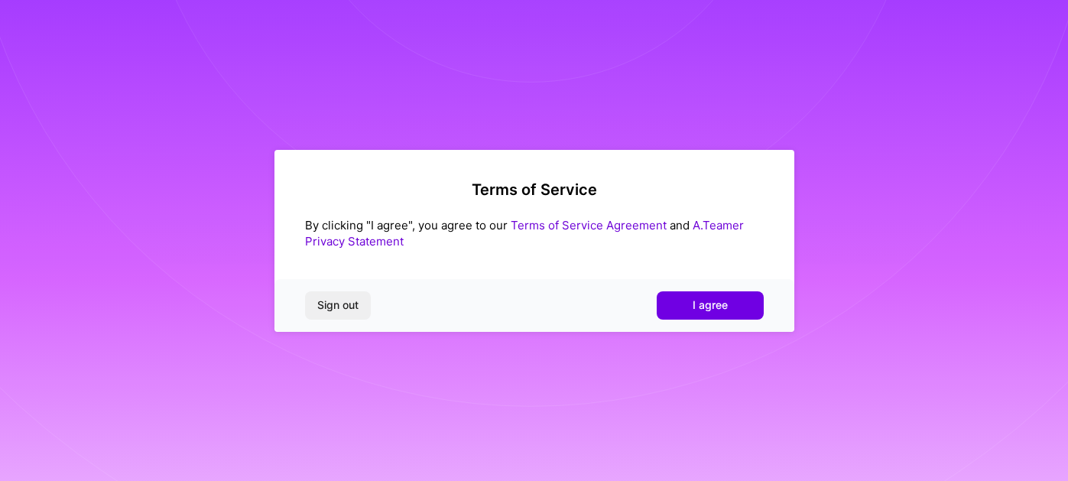 The image size is (1068, 481). Describe the element at coordinates (534, 190) in the screenshot. I see `h2: Terms of Service` at that location.